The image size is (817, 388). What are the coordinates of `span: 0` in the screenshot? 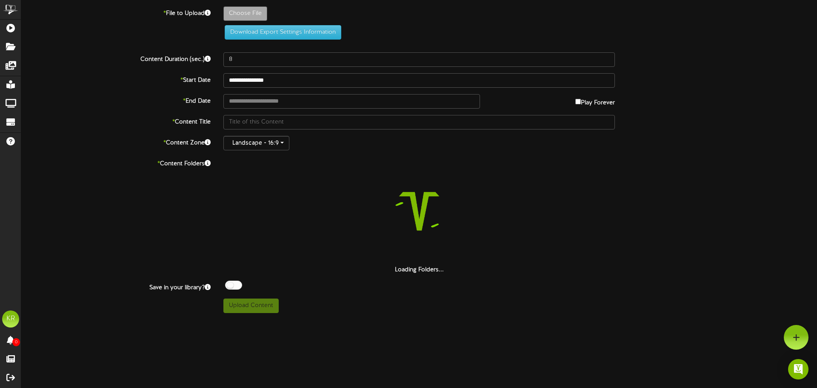 It's located at (16, 342).